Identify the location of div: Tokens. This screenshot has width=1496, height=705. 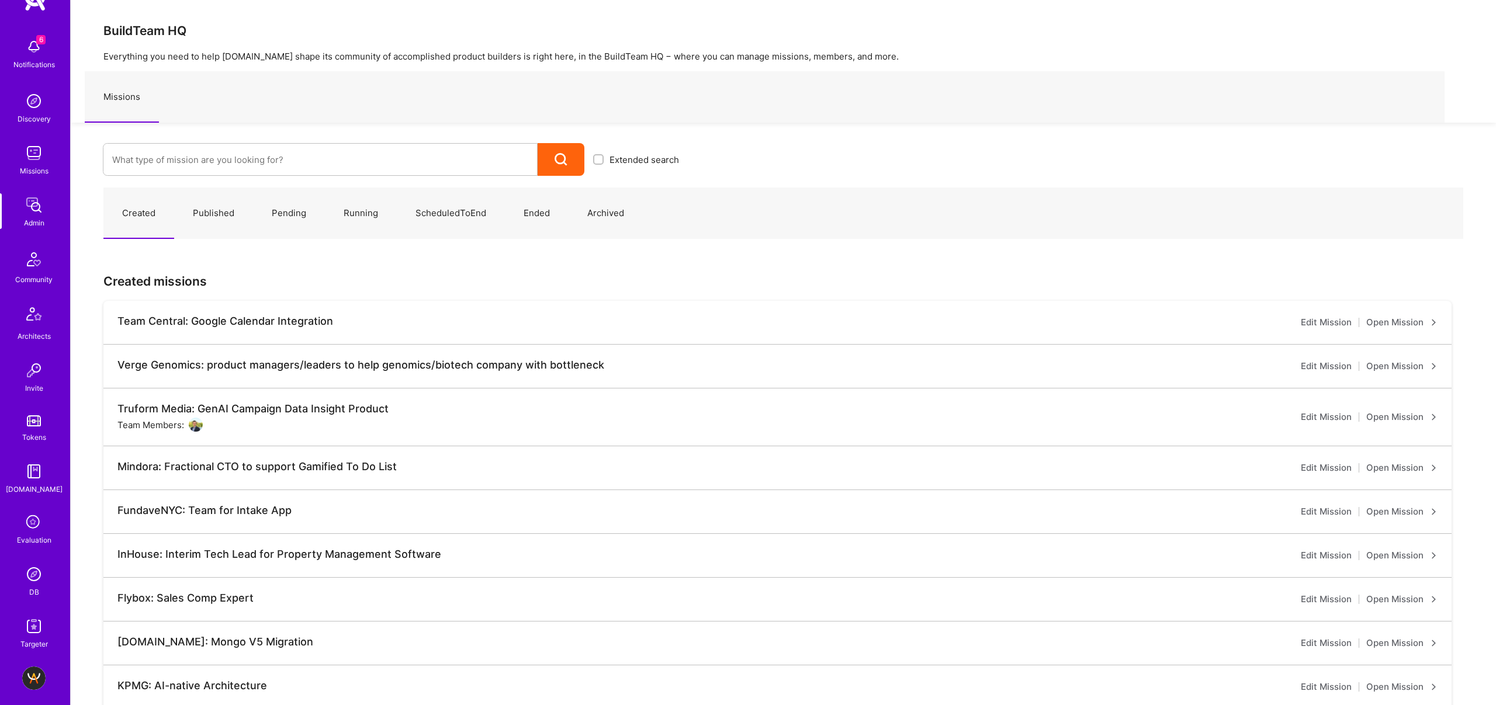
(34, 437).